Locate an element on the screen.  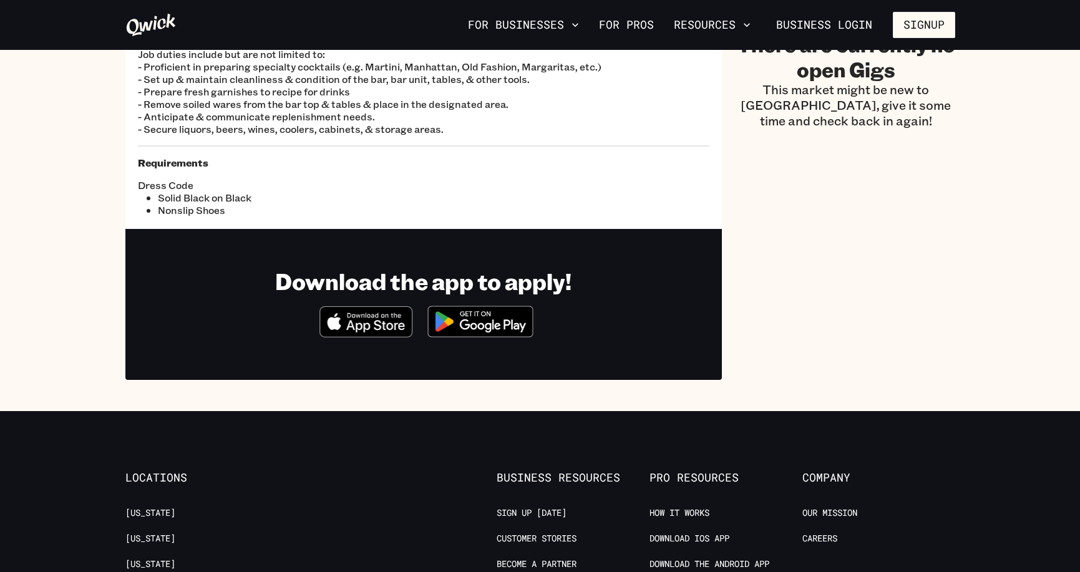
li: Nonslip Shoes is located at coordinates (291, 210).